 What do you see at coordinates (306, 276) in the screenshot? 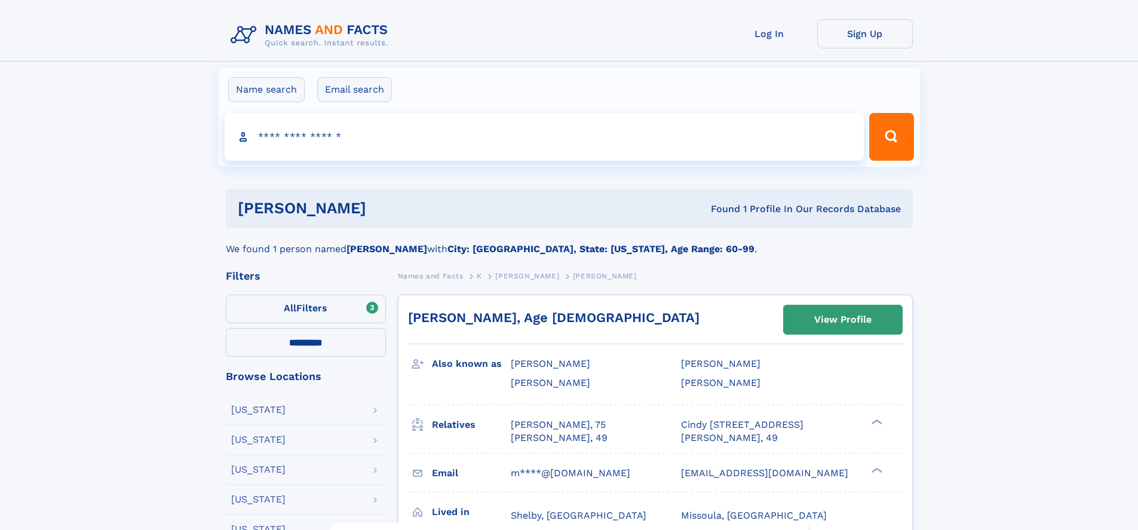
I see `div: Filters` at bounding box center [306, 276].